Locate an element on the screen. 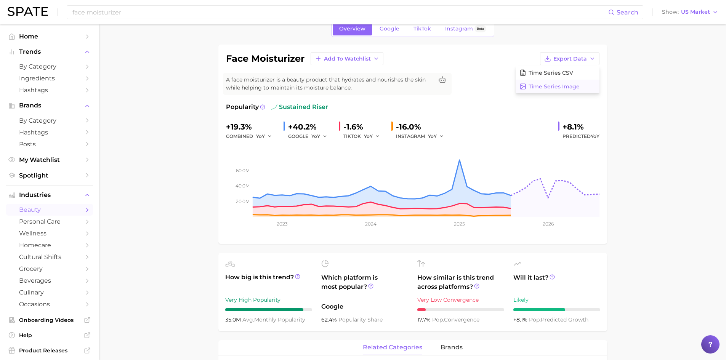 The width and height of the screenshot is (726, 360). span: Time Series CSV is located at coordinates (551, 73).